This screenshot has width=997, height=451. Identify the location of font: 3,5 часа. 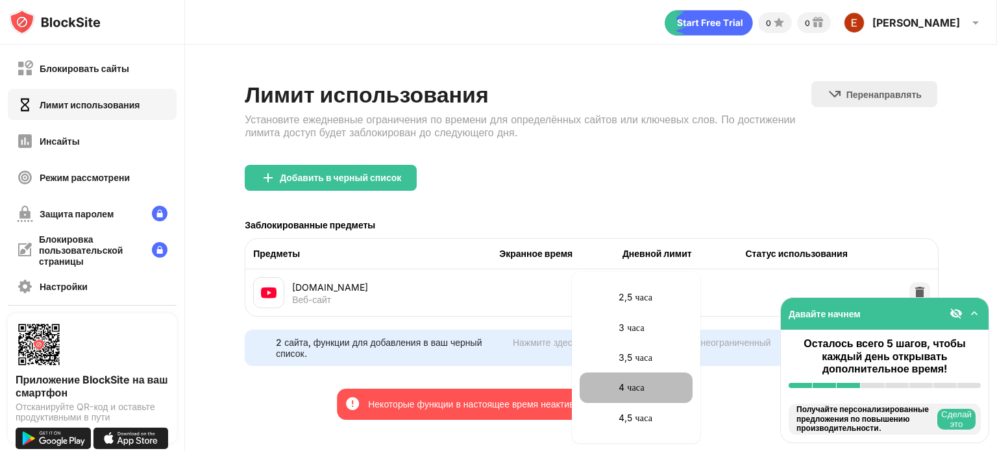
(636, 357).